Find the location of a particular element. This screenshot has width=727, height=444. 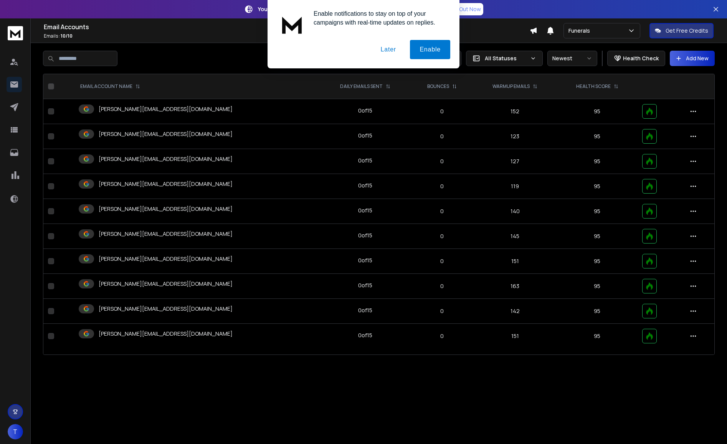

td: 140 is located at coordinates (515, 211).